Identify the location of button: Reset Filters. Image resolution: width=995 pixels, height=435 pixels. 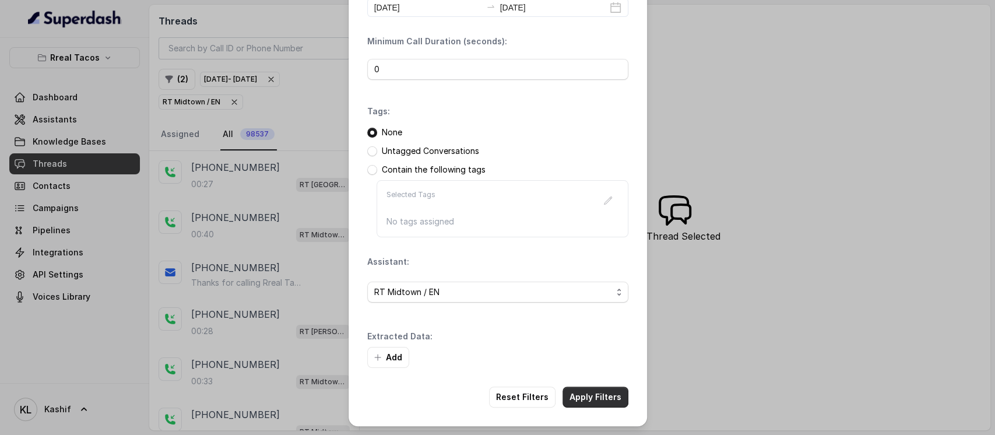
(522, 397).